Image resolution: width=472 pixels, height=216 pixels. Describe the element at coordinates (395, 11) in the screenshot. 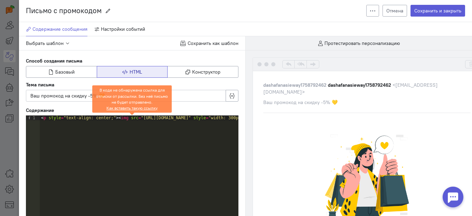

I see `button: Отмена` at that location.